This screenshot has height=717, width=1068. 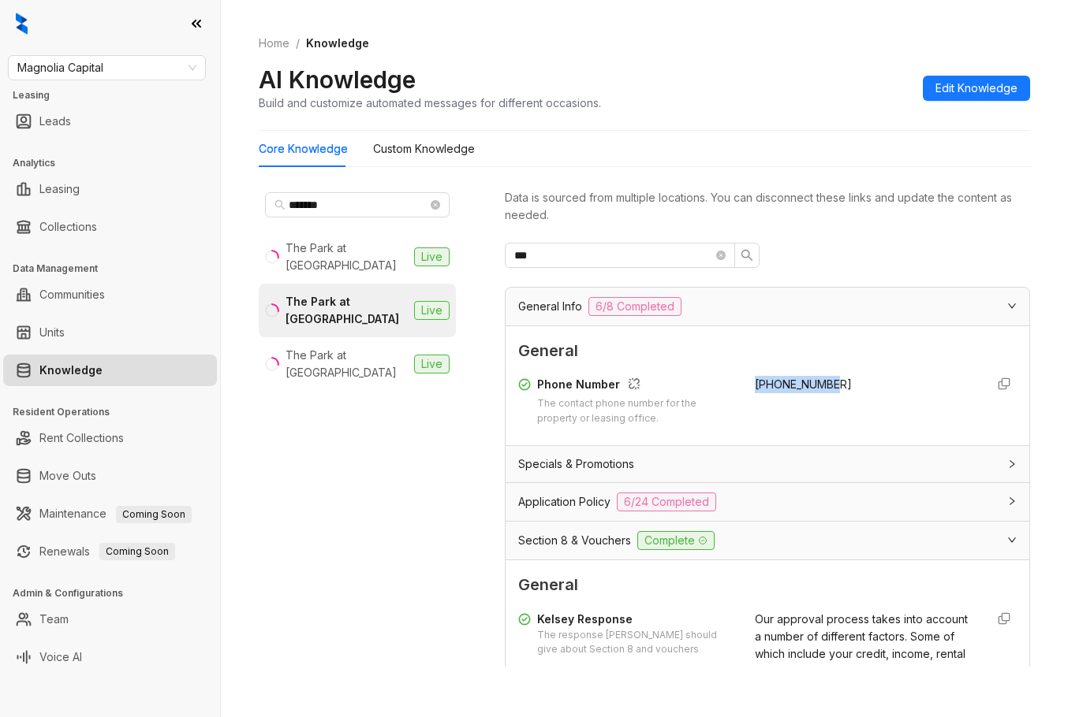 I want to click on span: Magnolia Capital, so click(x=106, y=68).